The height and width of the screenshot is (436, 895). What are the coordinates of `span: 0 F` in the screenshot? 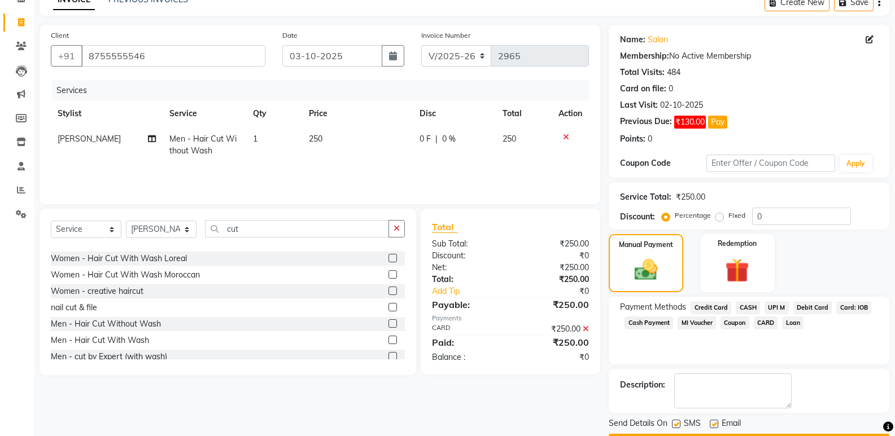 It's located at (425, 139).